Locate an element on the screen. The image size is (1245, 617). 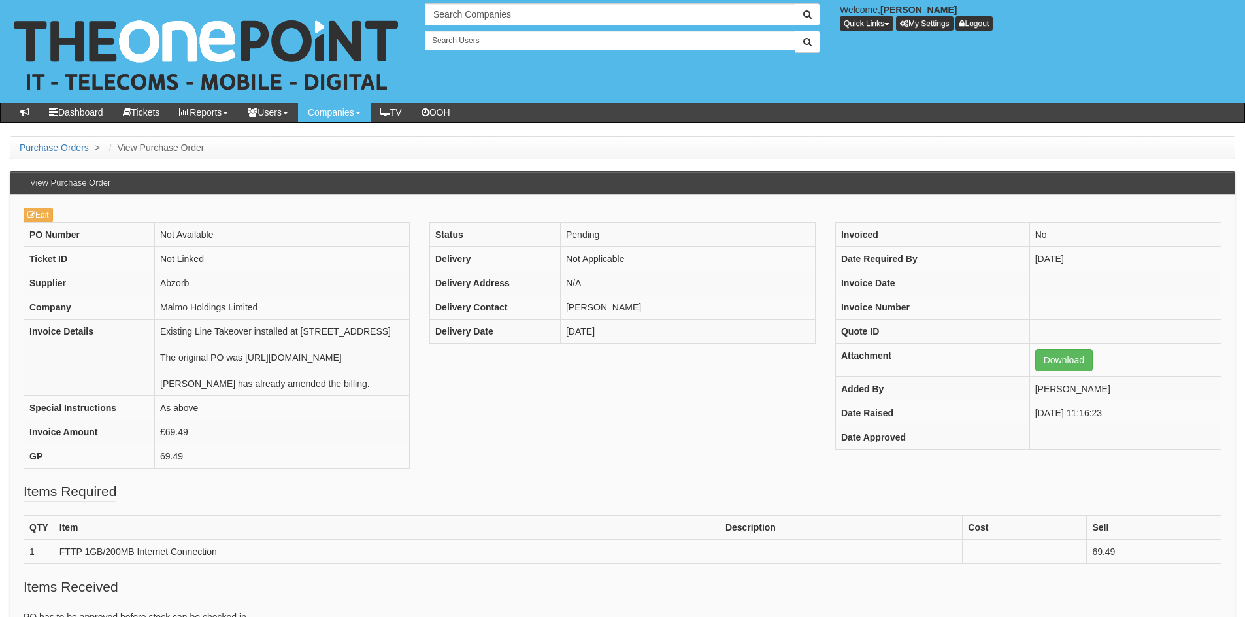
th: Invoice Details is located at coordinates (90, 357).